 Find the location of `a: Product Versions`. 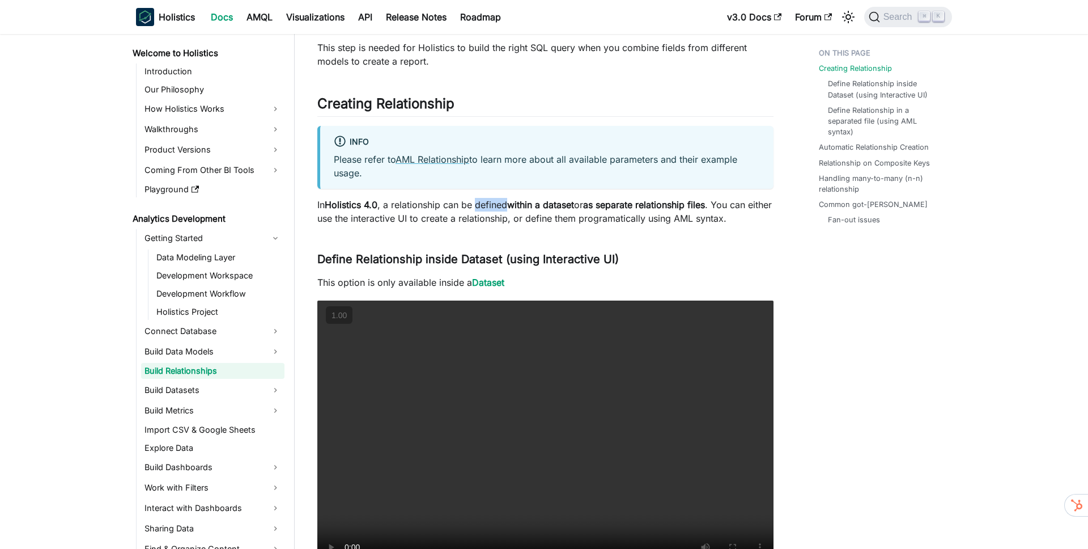

a: Product Versions is located at coordinates (213, 150).